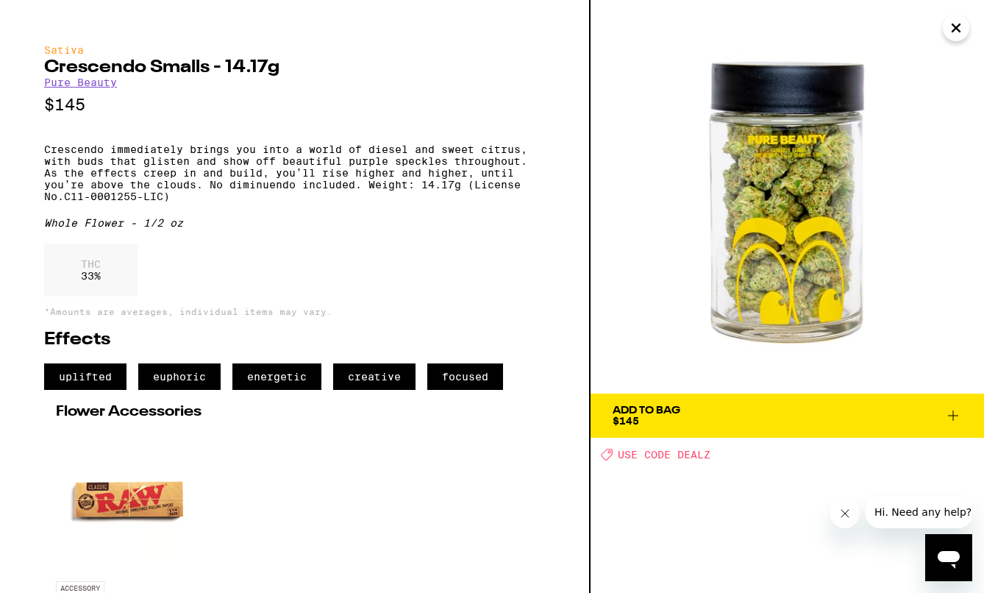  I want to click on div: 33 %, so click(90, 270).